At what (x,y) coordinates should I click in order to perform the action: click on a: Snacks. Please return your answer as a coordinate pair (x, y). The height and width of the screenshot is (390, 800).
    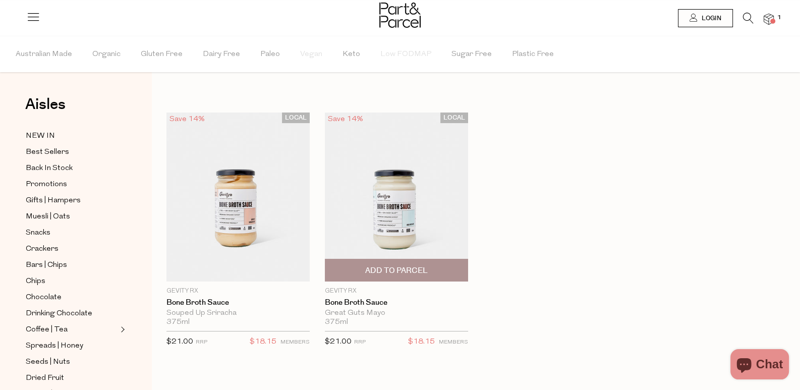
    Looking at the image, I should click on (72, 233).